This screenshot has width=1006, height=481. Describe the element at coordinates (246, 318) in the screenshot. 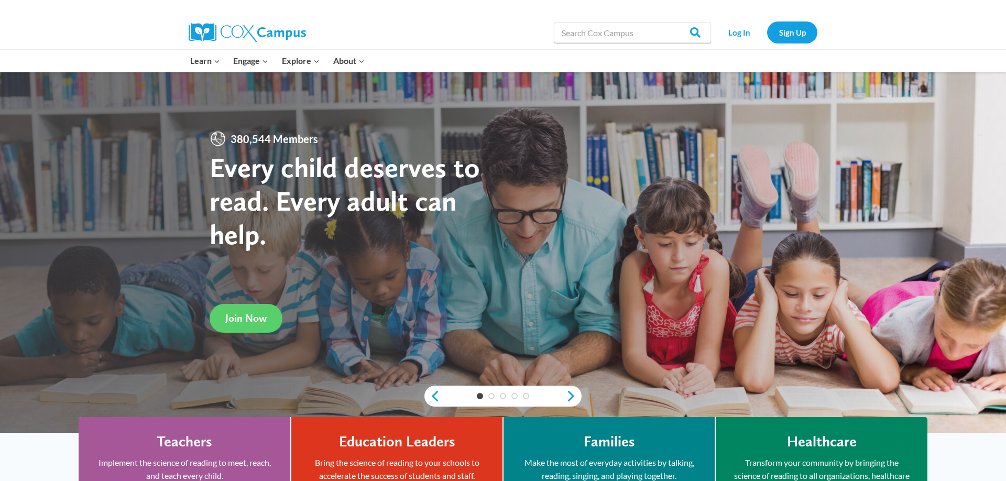

I see `span: Join Now` at that location.